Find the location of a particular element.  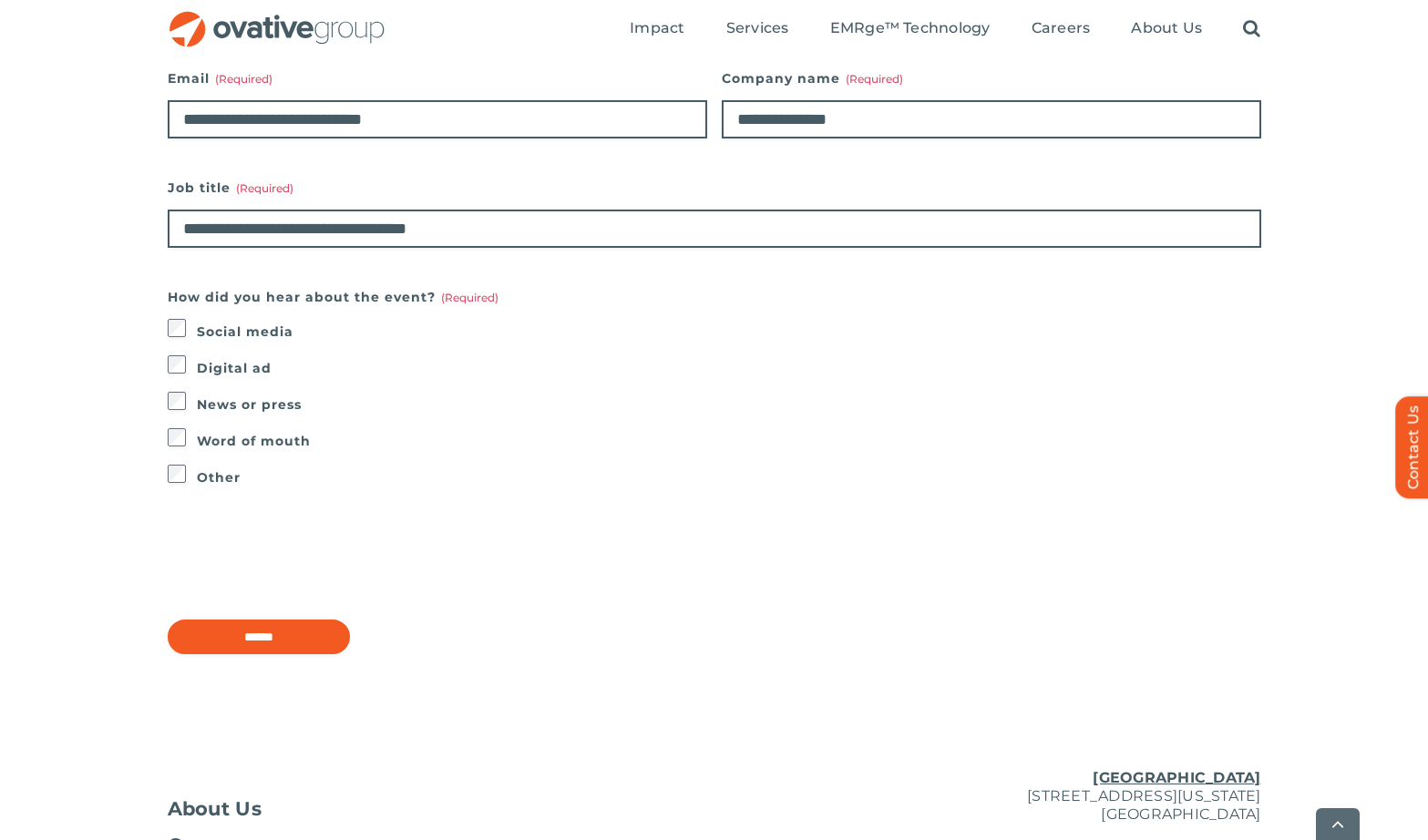

a: Services is located at coordinates (757, 29).